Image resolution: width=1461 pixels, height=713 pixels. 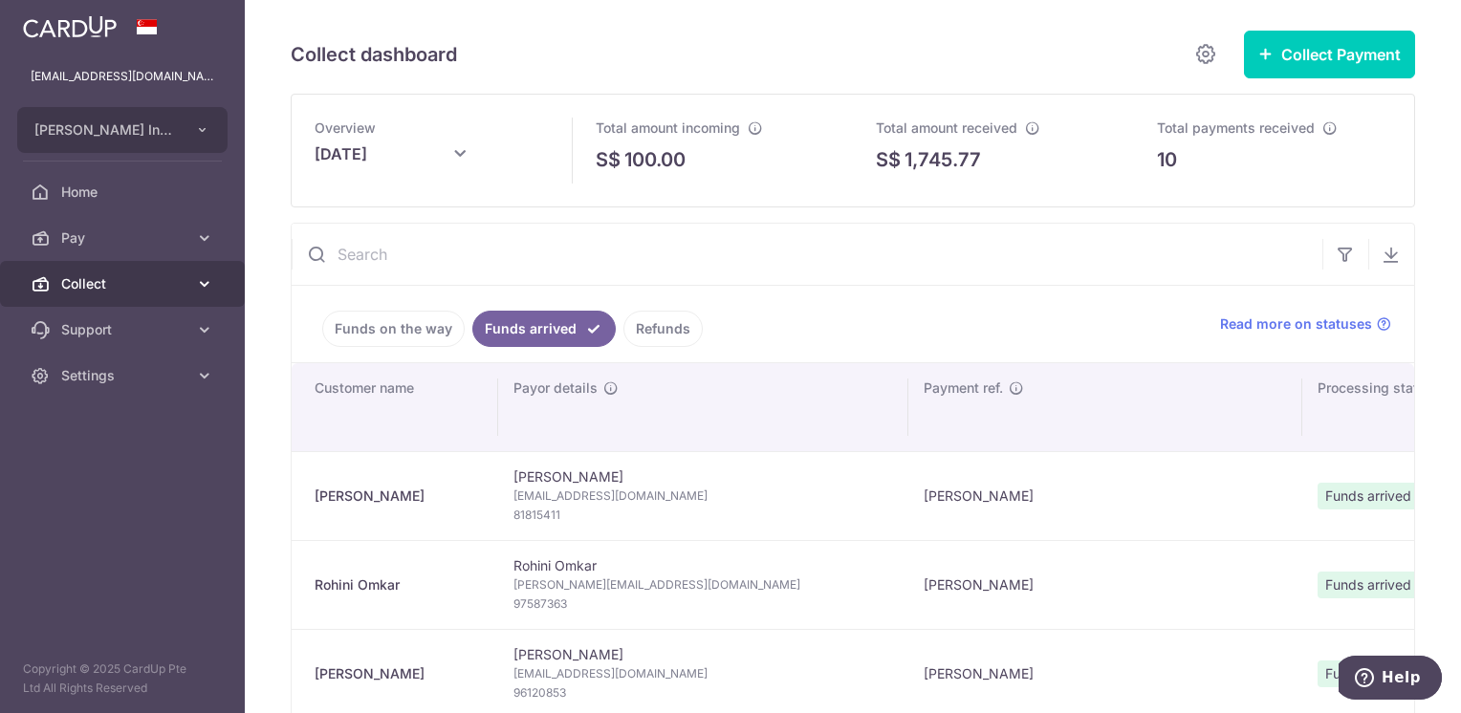 What do you see at coordinates (1329, 55) in the screenshot?
I see `button: Collect Payment` at bounding box center [1329, 55].